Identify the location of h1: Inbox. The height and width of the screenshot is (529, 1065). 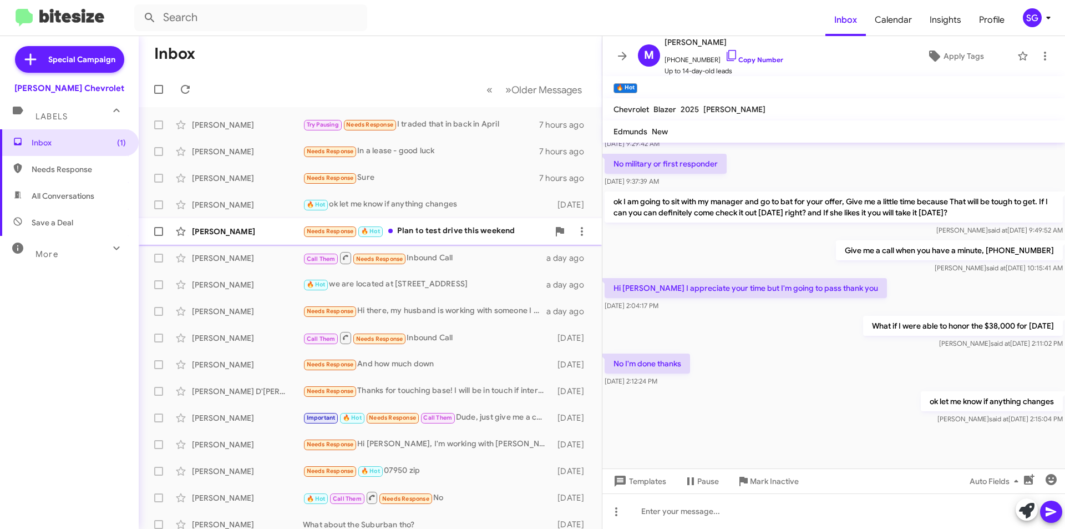
(175, 54).